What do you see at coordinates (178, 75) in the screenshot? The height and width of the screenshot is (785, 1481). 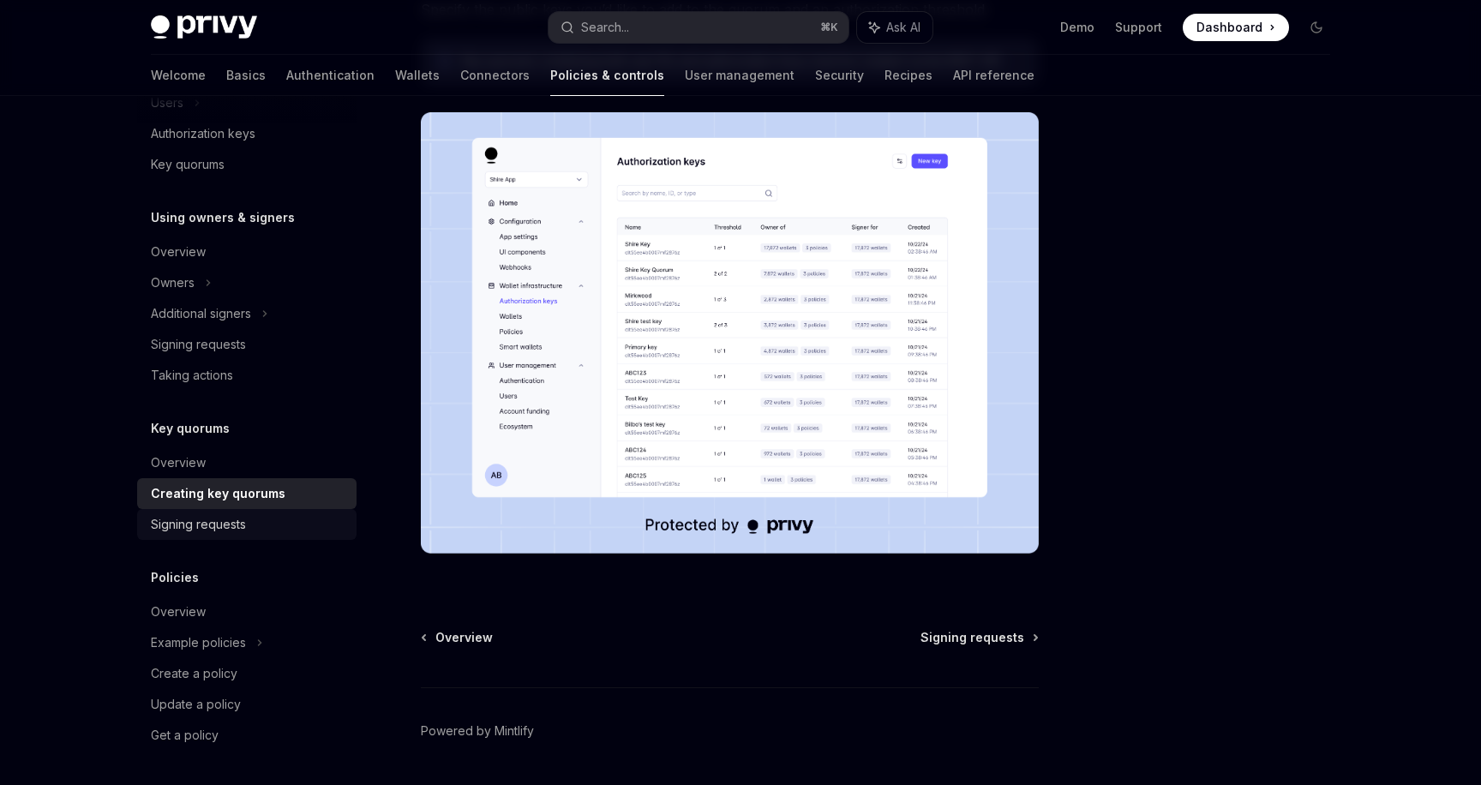 I see `a: Welcome` at bounding box center [178, 75].